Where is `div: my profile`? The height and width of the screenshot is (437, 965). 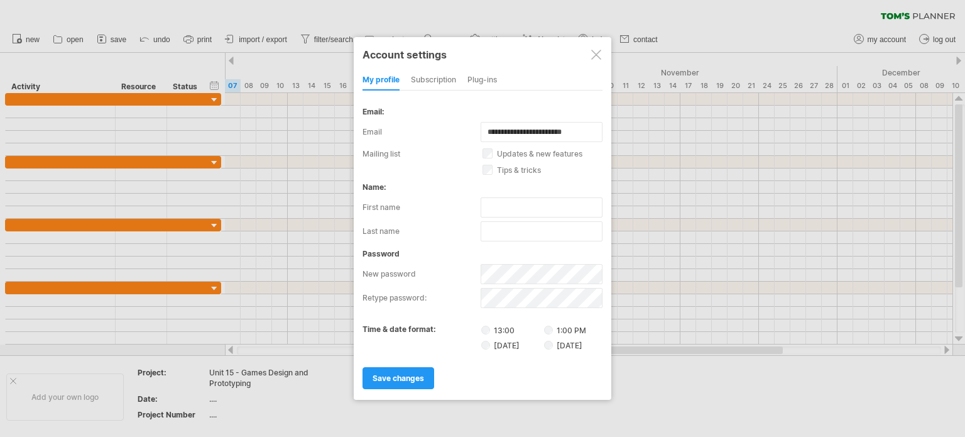
div: my profile is located at coordinates (381, 80).